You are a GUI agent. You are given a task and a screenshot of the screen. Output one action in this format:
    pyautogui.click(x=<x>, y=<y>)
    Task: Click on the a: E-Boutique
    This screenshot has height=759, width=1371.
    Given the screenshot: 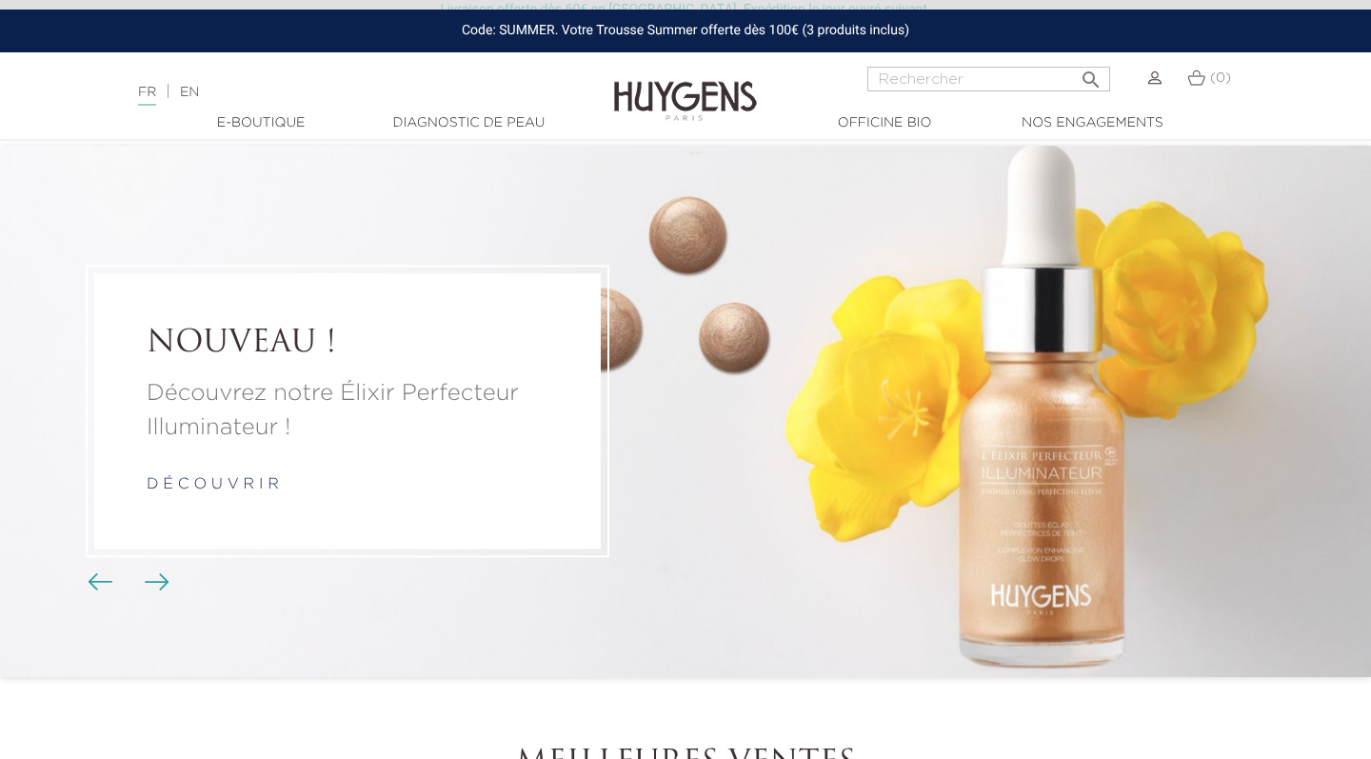 What is the action you would take?
    pyautogui.click(x=261, y=123)
    